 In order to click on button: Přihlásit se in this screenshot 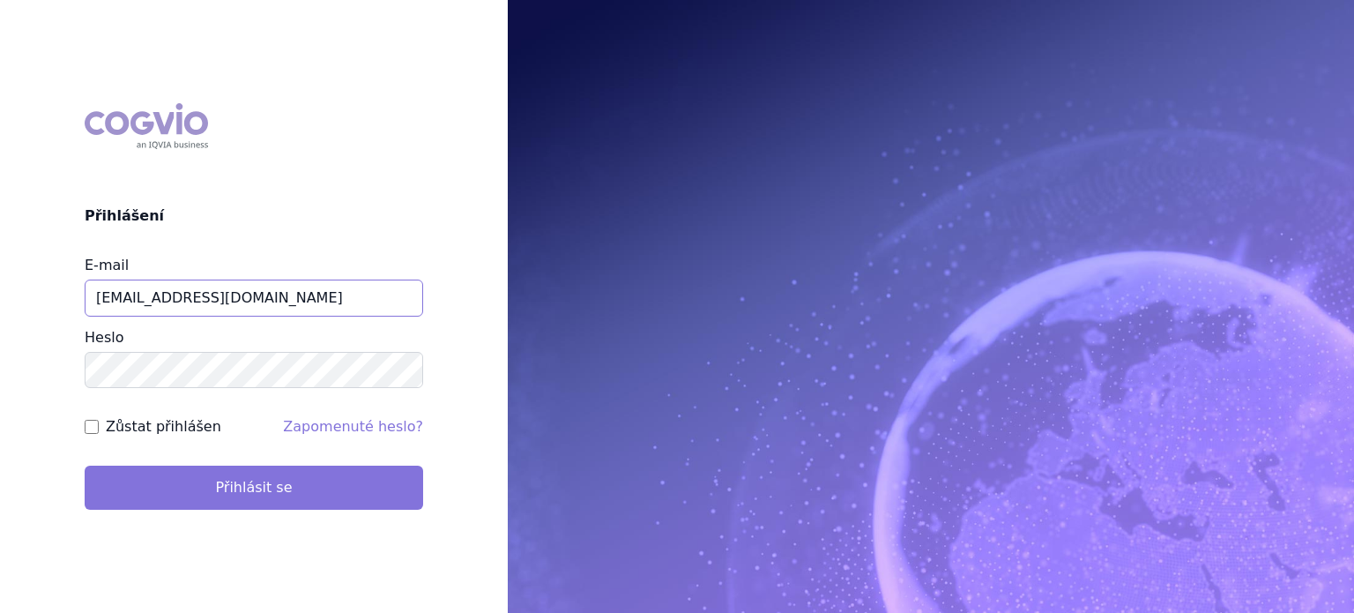, I will do `click(254, 488)`.